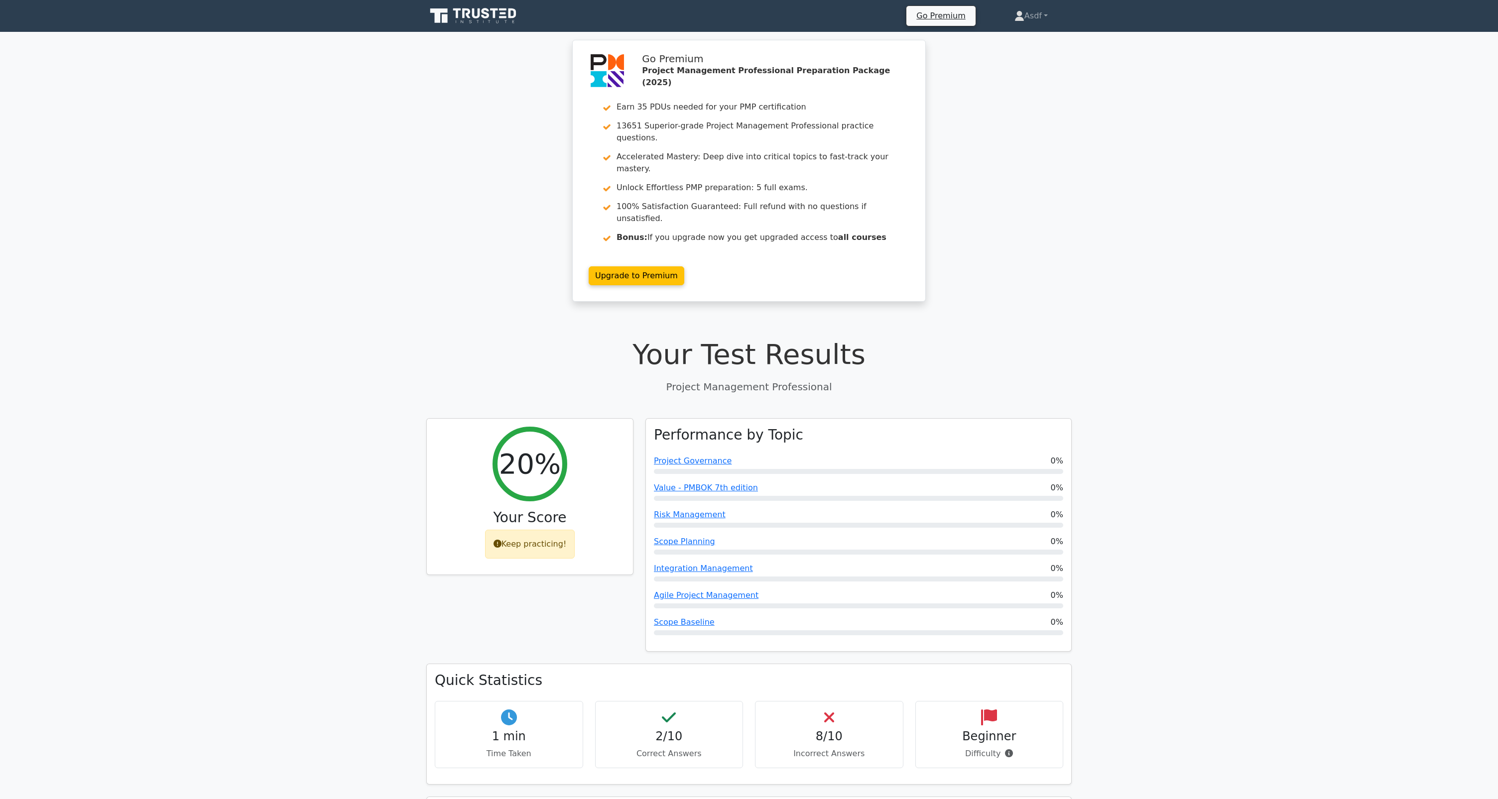  I want to click on p: Difficulty, so click(989, 754).